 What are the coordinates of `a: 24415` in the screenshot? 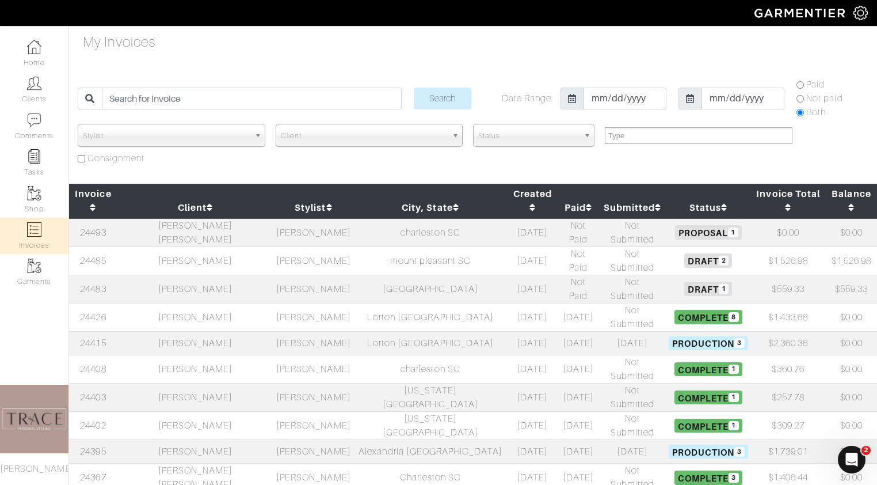 It's located at (93, 343).